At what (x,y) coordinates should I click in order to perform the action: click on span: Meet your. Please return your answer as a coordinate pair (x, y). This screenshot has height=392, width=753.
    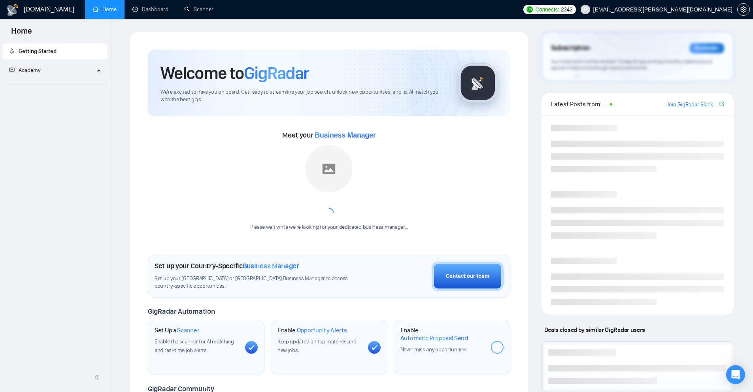
    Looking at the image, I should click on (329, 135).